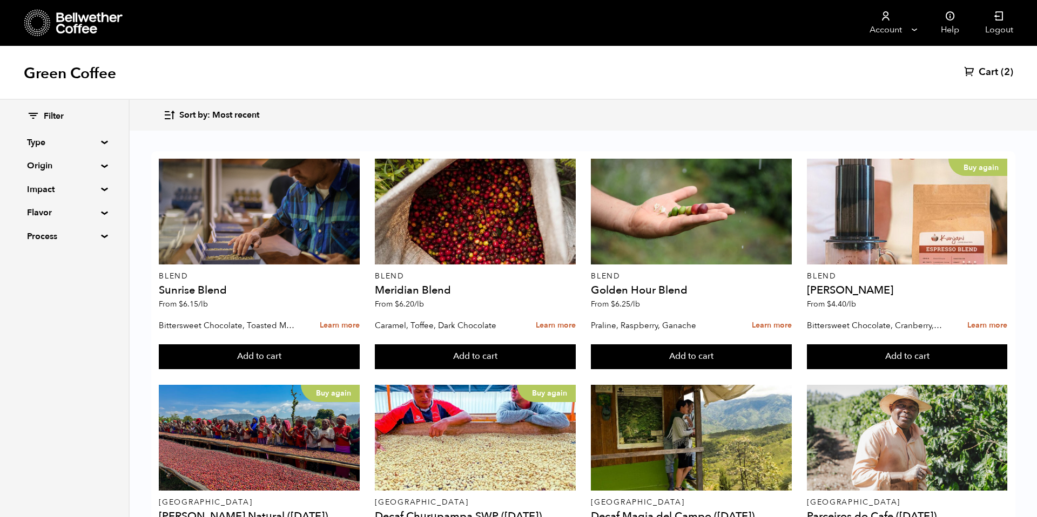 This screenshot has width=1037, height=517. What do you see at coordinates (64, 143) in the screenshot?
I see `summary: Type` at bounding box center [64, 143].